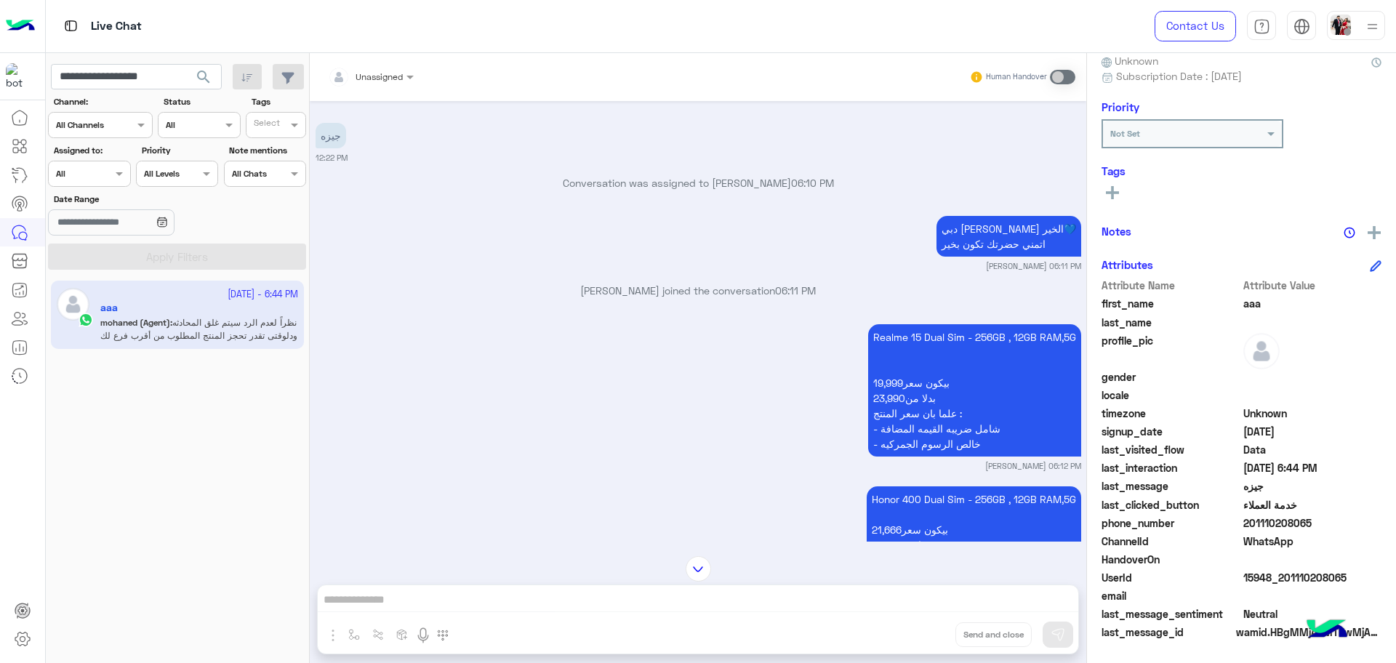 The image size is (1396, 663). What do you see at coordinates (1171, 377) in the screenshot?
I see `span: gender` at bounding box center [1171, 377].